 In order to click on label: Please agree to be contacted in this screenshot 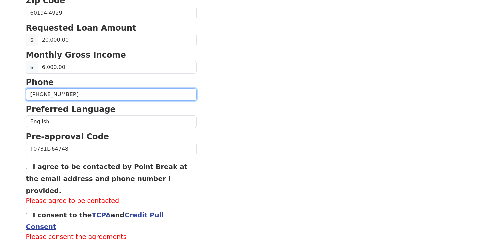, I will do `click(111, 201)`.